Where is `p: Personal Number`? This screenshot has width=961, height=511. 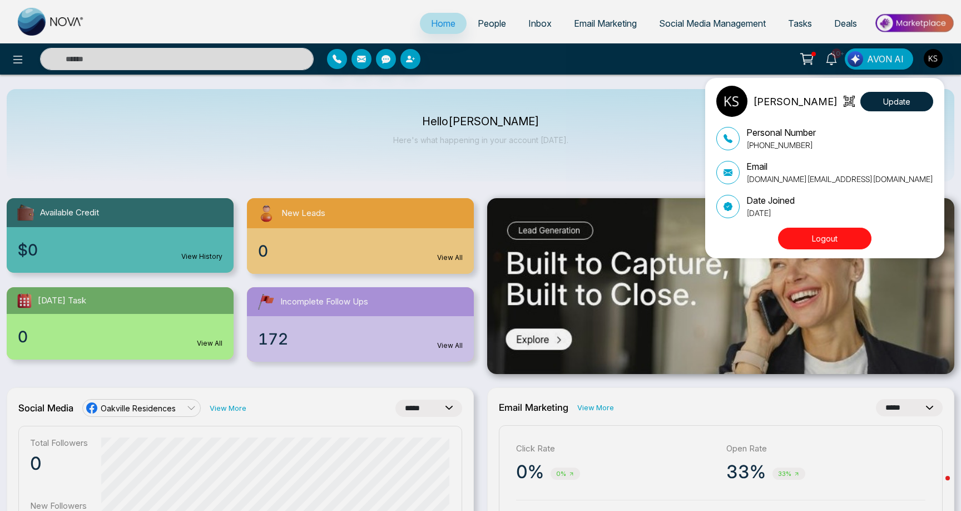
p: Personal Number is located at coordinates (781, 132).